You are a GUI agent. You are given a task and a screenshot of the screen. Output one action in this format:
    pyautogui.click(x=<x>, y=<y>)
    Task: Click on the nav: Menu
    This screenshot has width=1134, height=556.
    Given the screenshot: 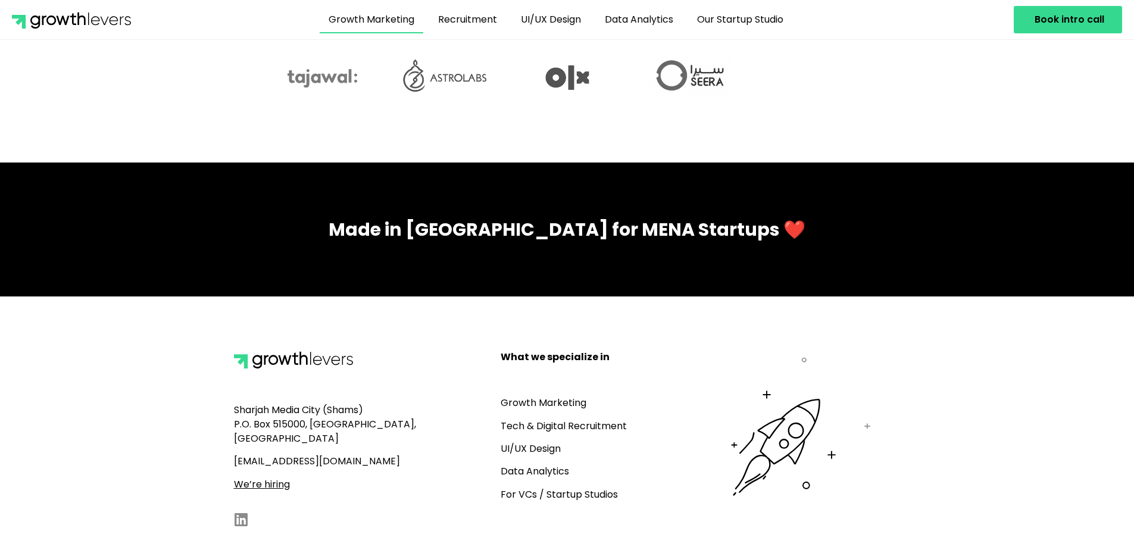 What is the action you would take?
    pyautogui.click(x=556, y=20)
    